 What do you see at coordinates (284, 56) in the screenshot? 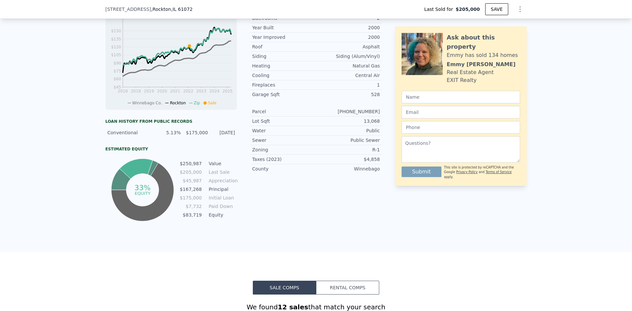
I see `div: Siding` at bounding box center [284, 56].